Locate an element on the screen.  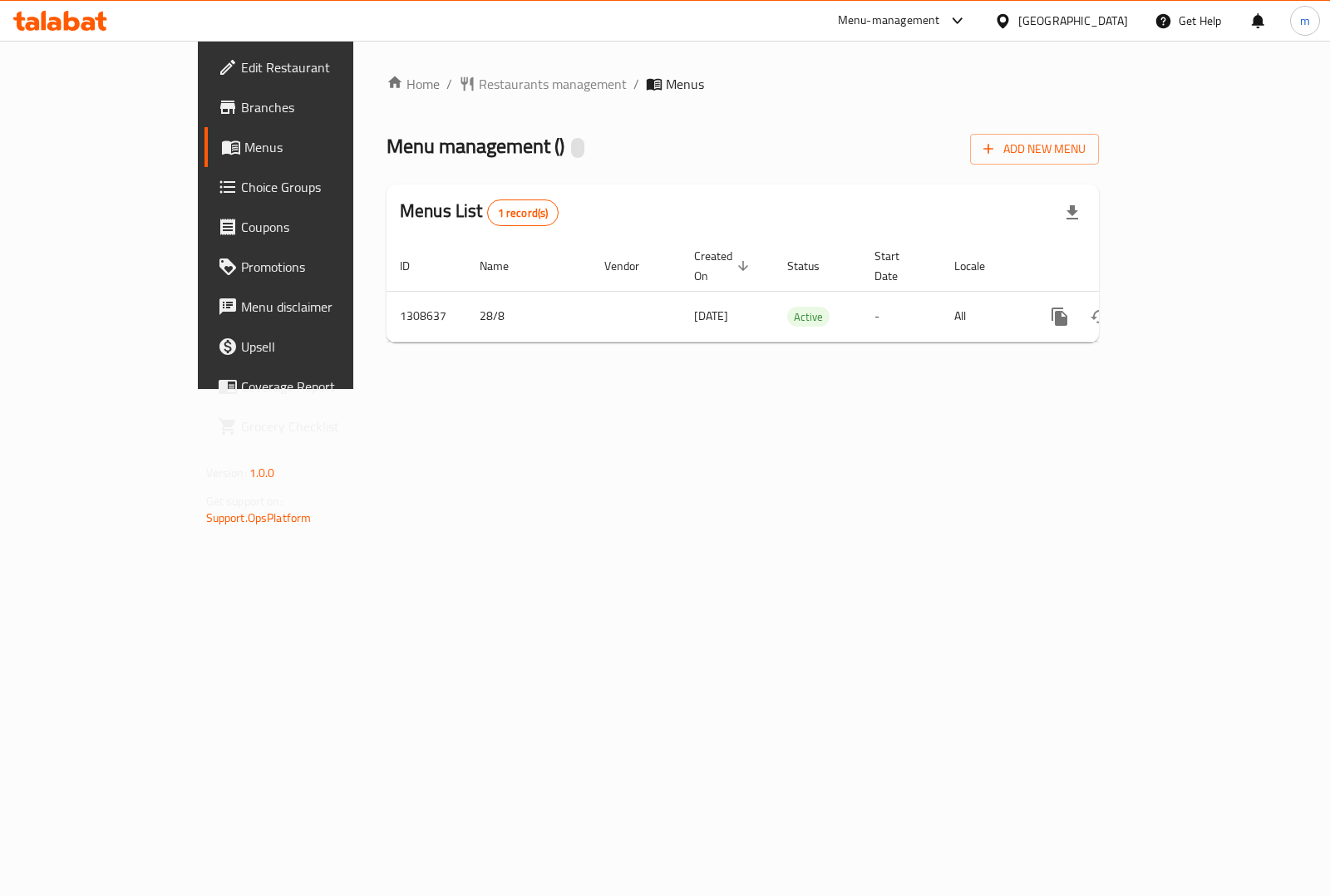
span: Branches is located at coordinates (324, 108).